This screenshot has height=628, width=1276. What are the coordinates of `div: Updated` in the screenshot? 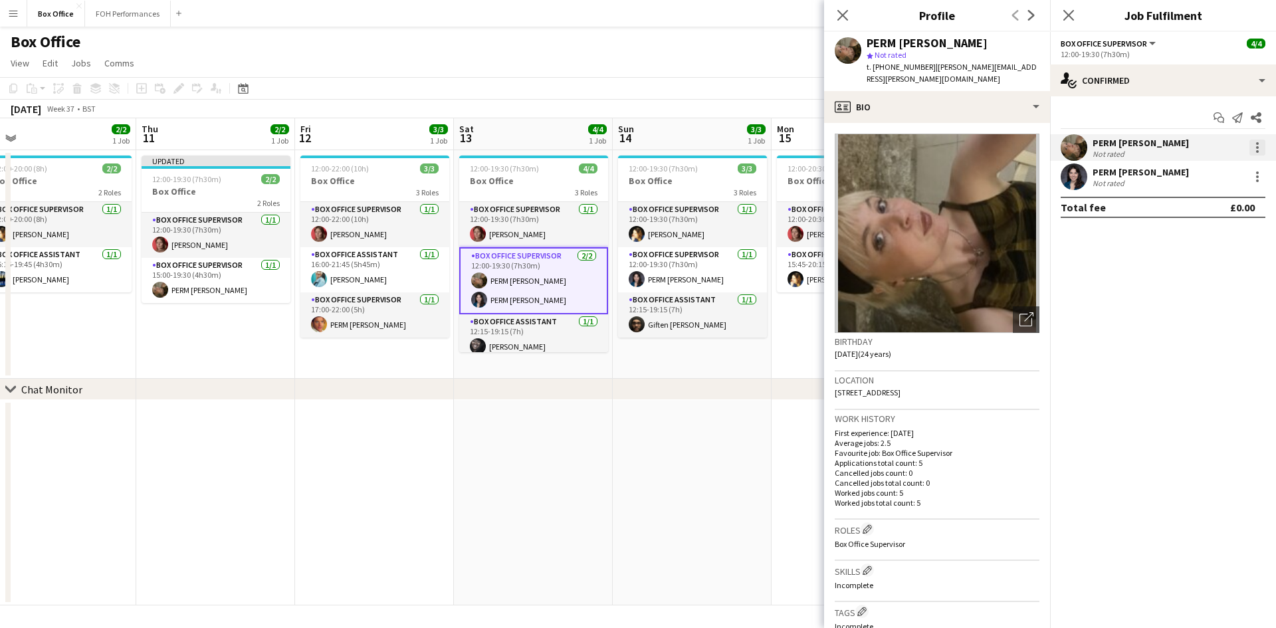 It's located at (216, 161).